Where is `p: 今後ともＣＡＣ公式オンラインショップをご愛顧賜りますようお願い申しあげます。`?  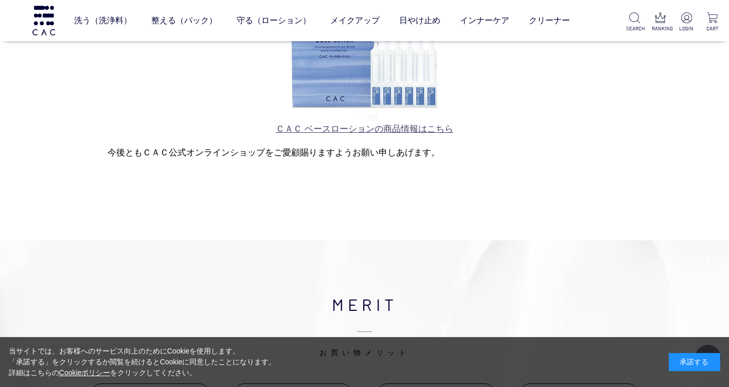
p: 今後ともＣＡＣ公式オンラインショップをご愛顧賜りますようお願い申しあげます。 is located at coordinates (365, 153).